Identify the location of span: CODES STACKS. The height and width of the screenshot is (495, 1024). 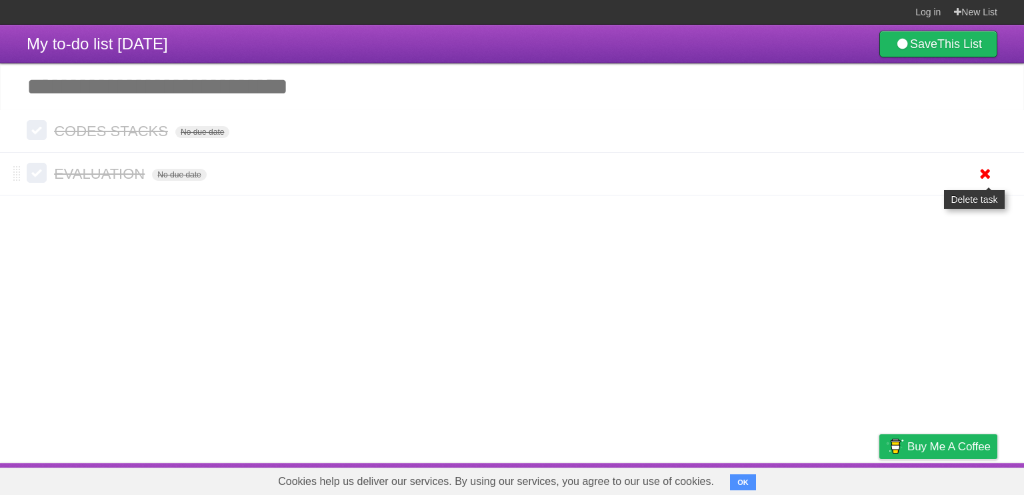
(113, 131).